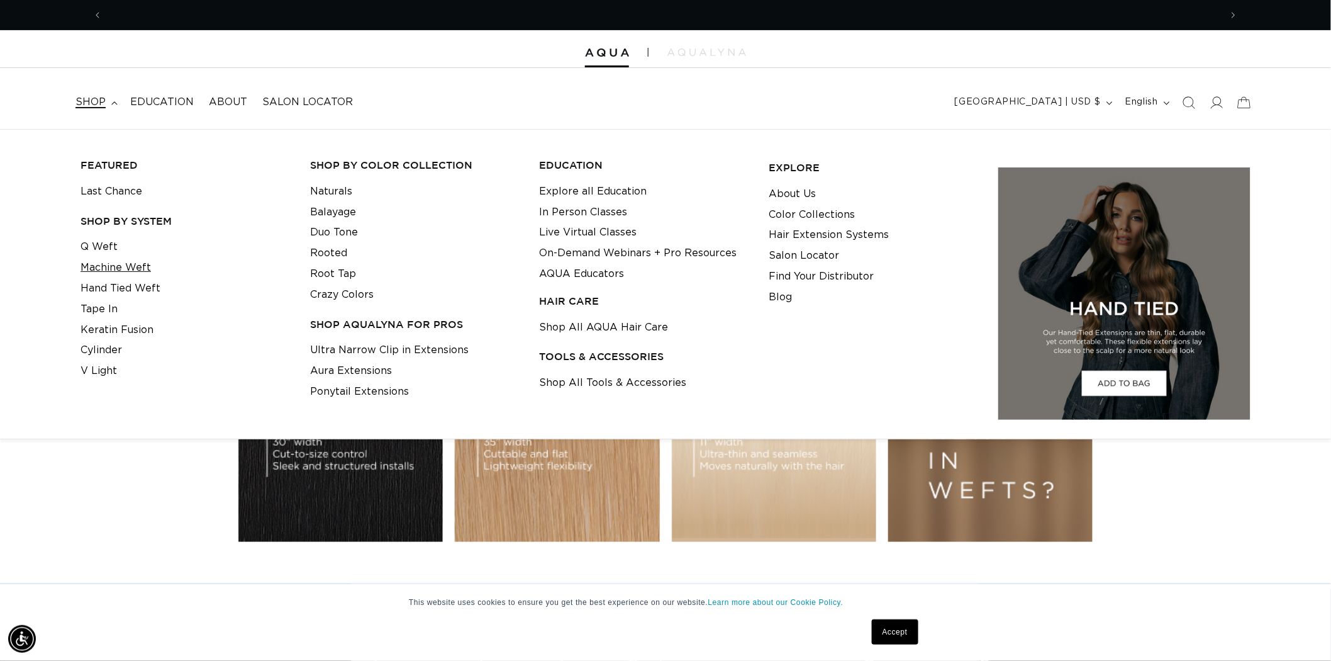  What do you see at coordinates (1146, 103) in the screenshot?
I see `button: English` at bounding box center [1146, 103].